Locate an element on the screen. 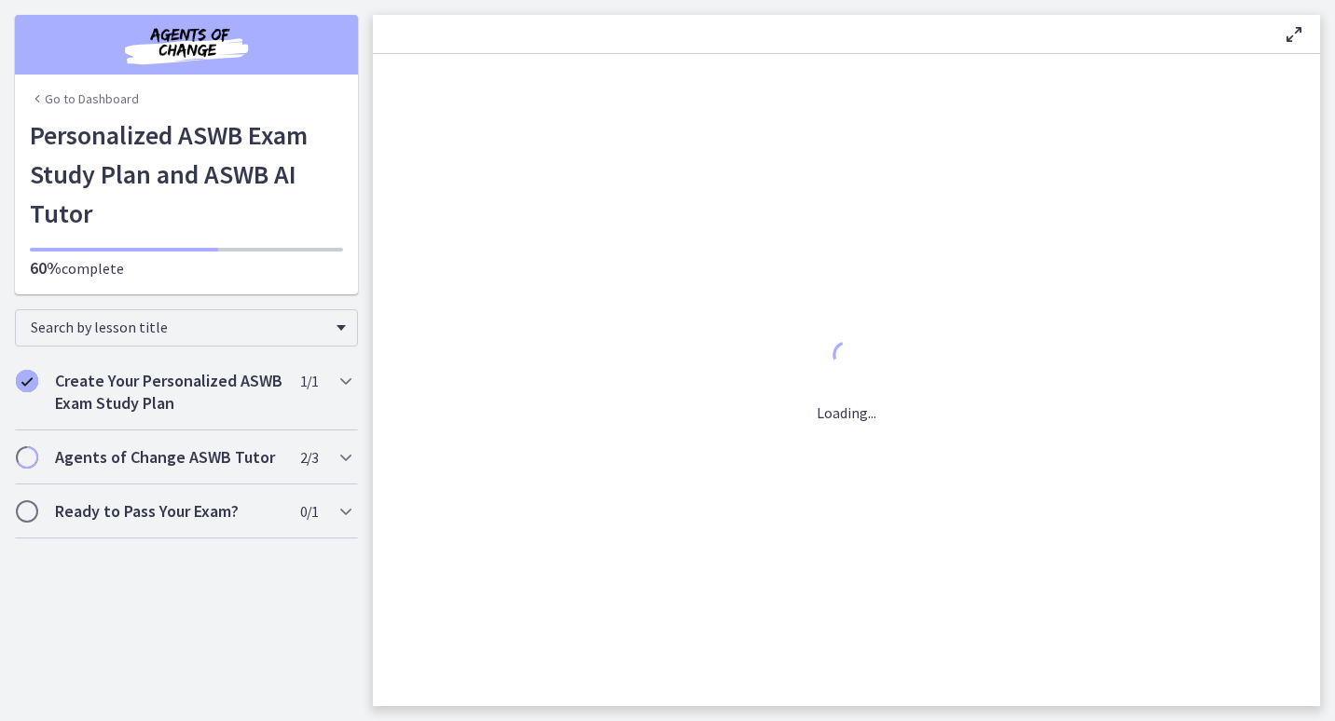  span: Search by lesson title is located at coordinates (179, 327).